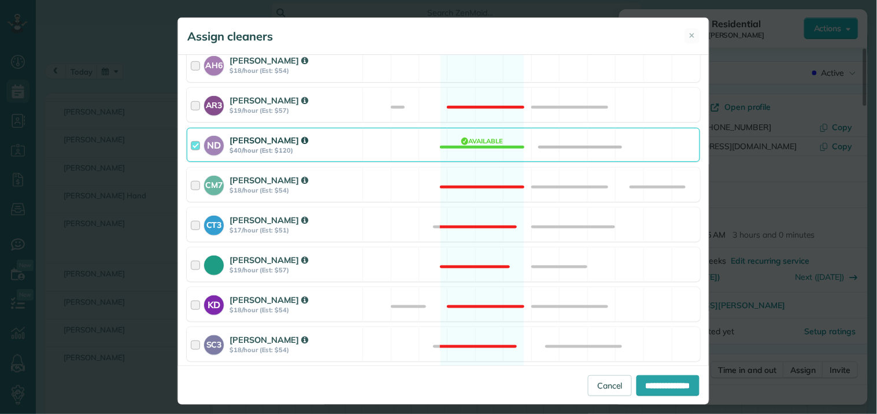  What do you see at coordinates (610, 386) in the screenshot?
I see `a: Cancel` at bounding box center [610, 386].